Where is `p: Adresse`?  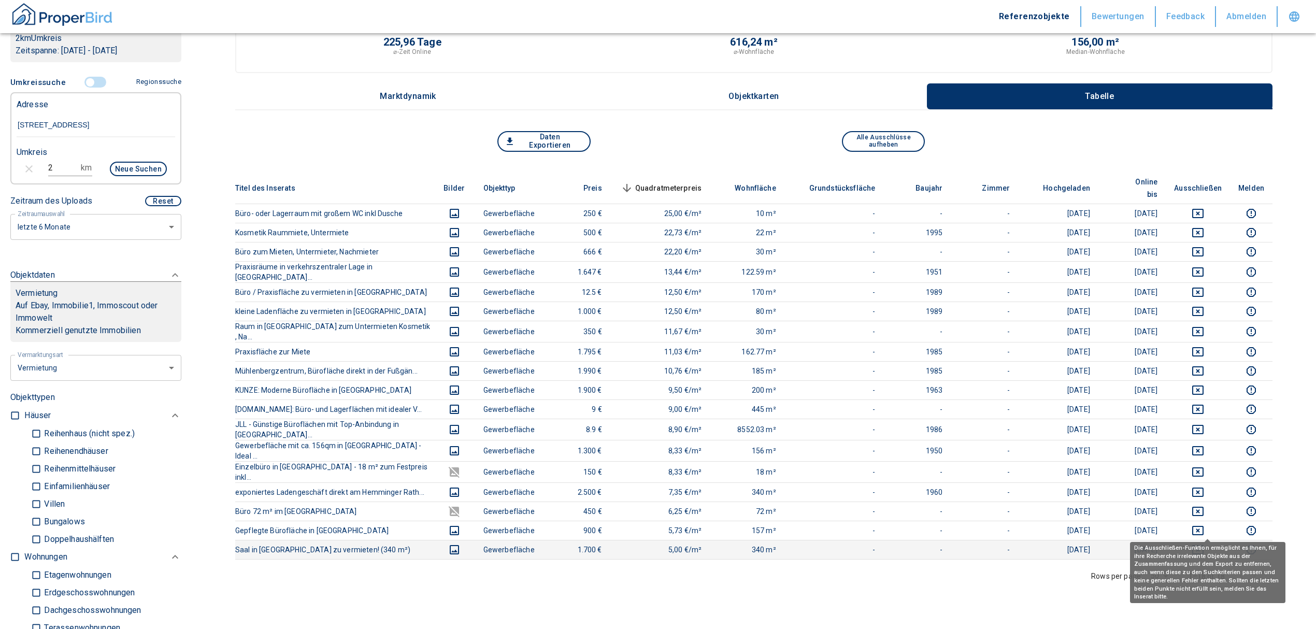 p: Adresse is located at coordinates (32, 105).